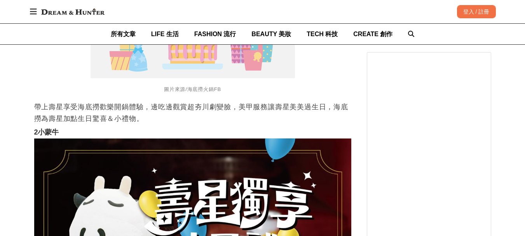  I want to click on span: LIFE 生活, so click(165, 34).